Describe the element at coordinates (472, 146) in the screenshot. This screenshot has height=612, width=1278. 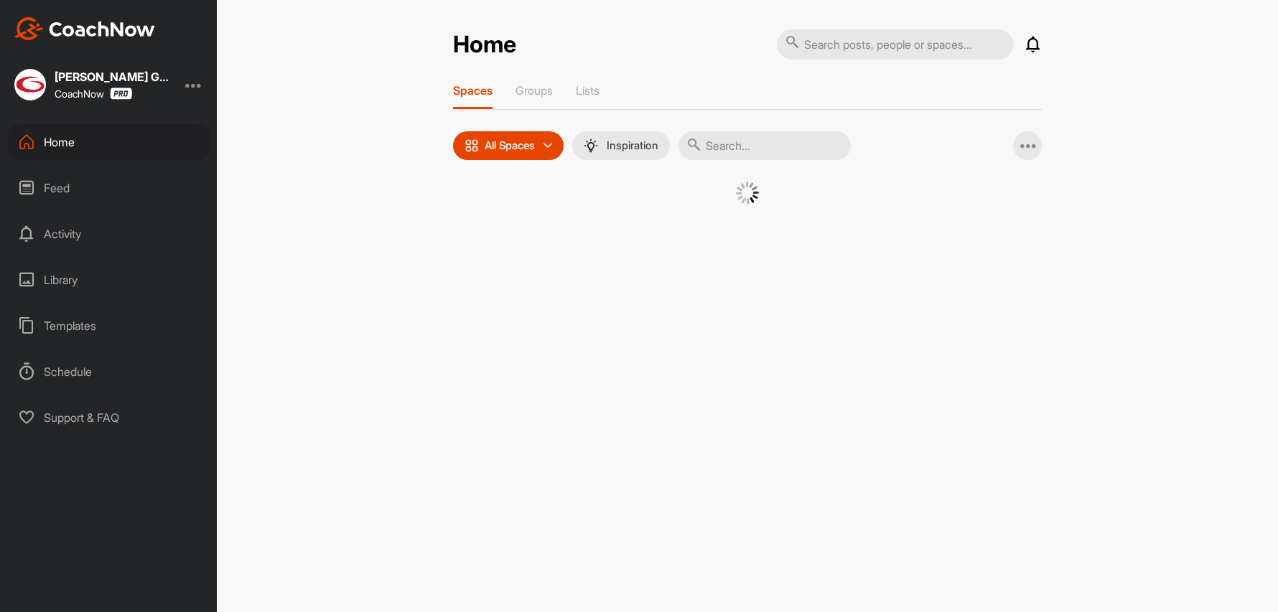
I see `img: icon` at that location.